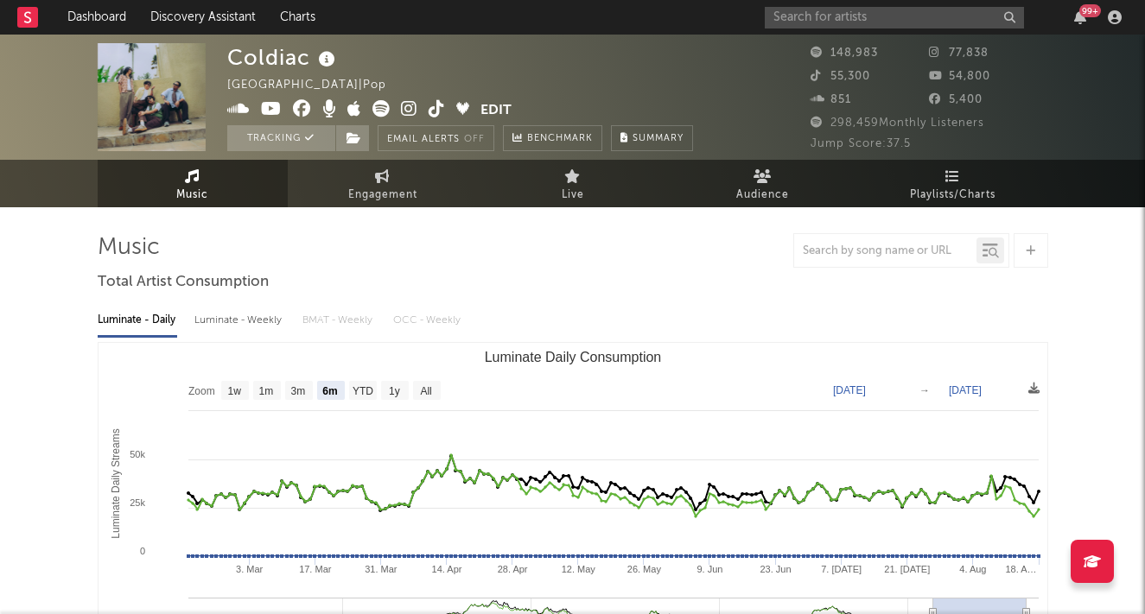  What do you see at coordinates (958, 53) in the screenshot?
I see `span: 77,838` at bounding box center [958, 53].